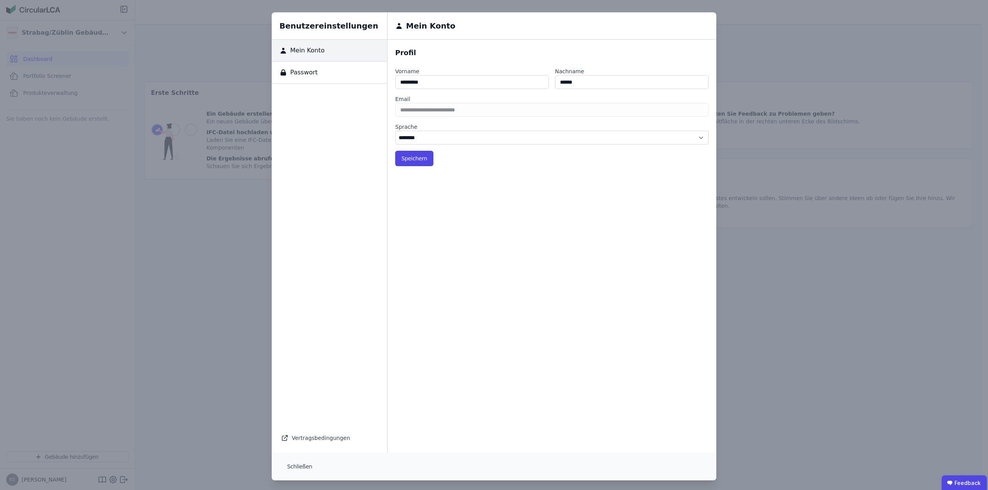  Describe the element at coordinates (302, 73) in the screenshot. I see `span: Passwort` at that location.